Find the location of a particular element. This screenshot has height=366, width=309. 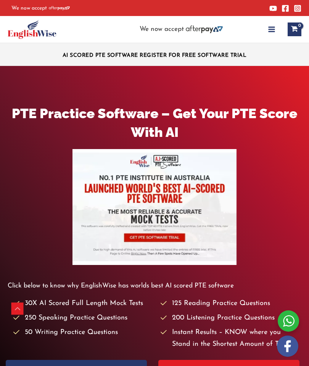

p: Click below to know why EnglishWise has worlds best AI scored PTE software is located at coordinates (154, 286).